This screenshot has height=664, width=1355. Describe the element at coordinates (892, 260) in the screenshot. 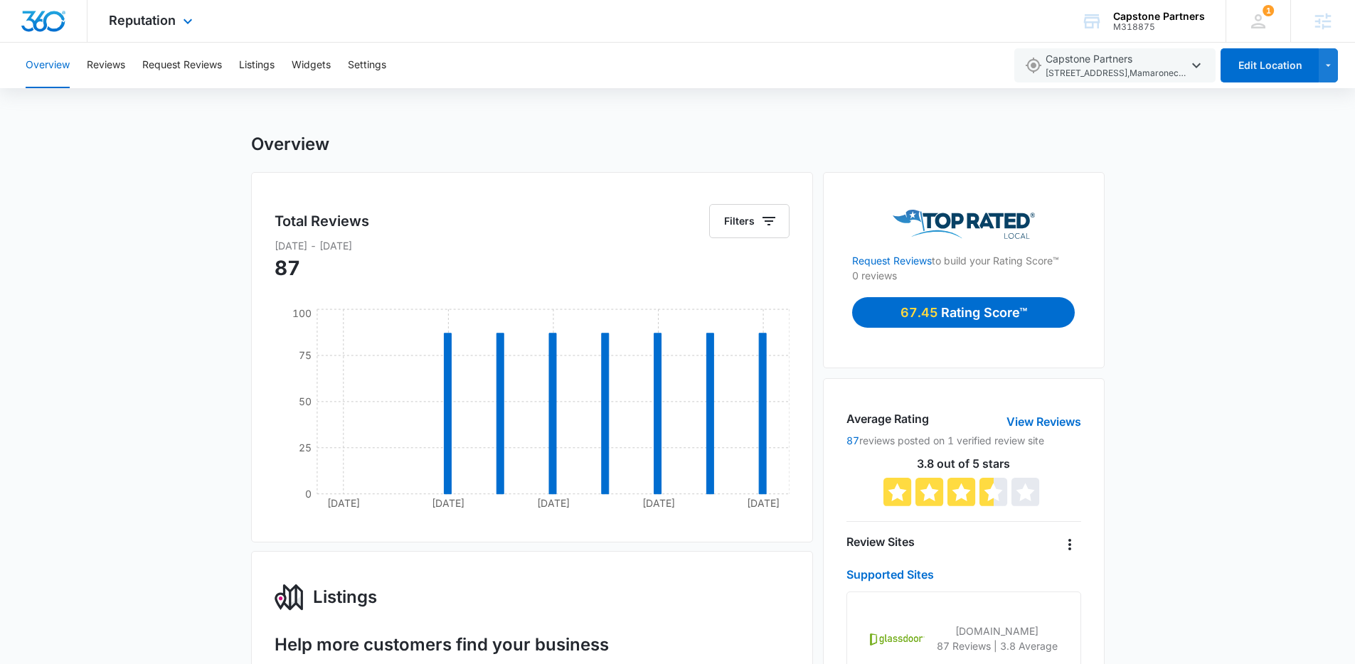

I see `a: Request Reviews` at that location.